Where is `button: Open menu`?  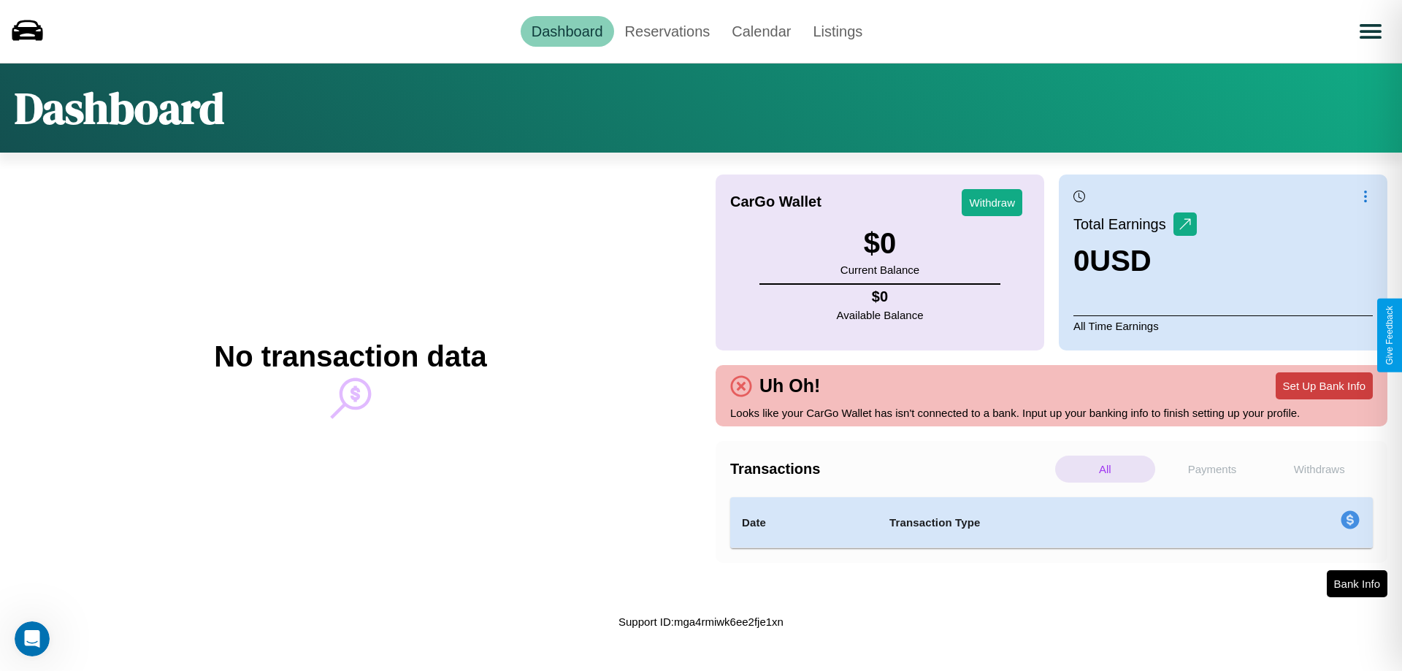
button: Open menu is located at coordinates (1370, 31).